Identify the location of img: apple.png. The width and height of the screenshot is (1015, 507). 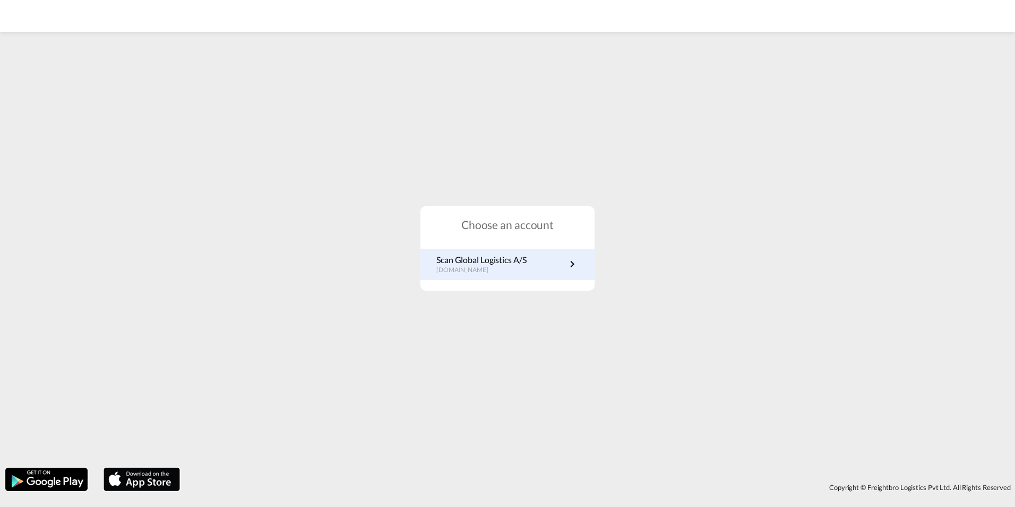
(142, 479).